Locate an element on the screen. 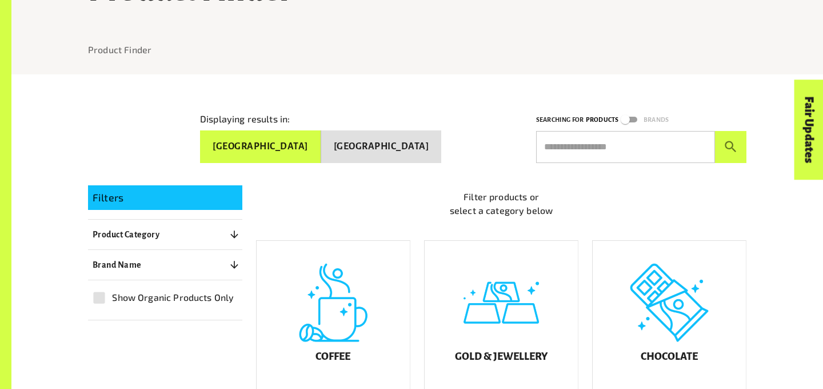 The height and width of the screenshot is (389, 823). p: Products is located at coordinates (602, 119).